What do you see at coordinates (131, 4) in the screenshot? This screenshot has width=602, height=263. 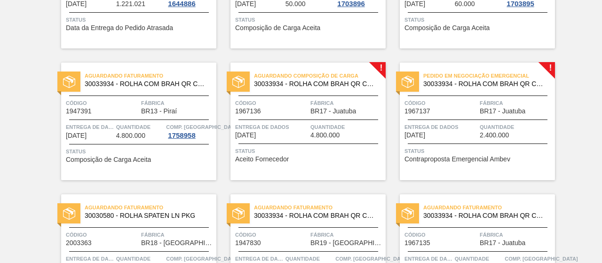 I see `span: 1.221.021` at bounding box center [131, 4].